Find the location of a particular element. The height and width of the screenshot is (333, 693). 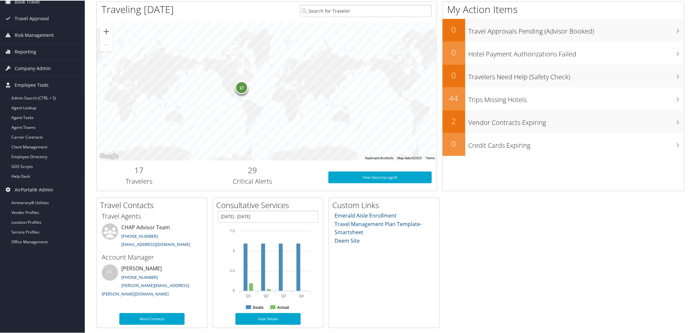

a: Emerald Aisle Enrollment is located at coordinates (366, 215).